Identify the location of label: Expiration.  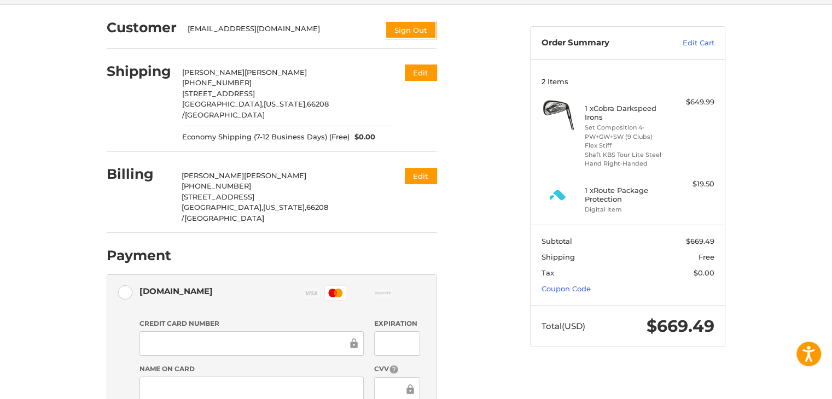
(396, 324).